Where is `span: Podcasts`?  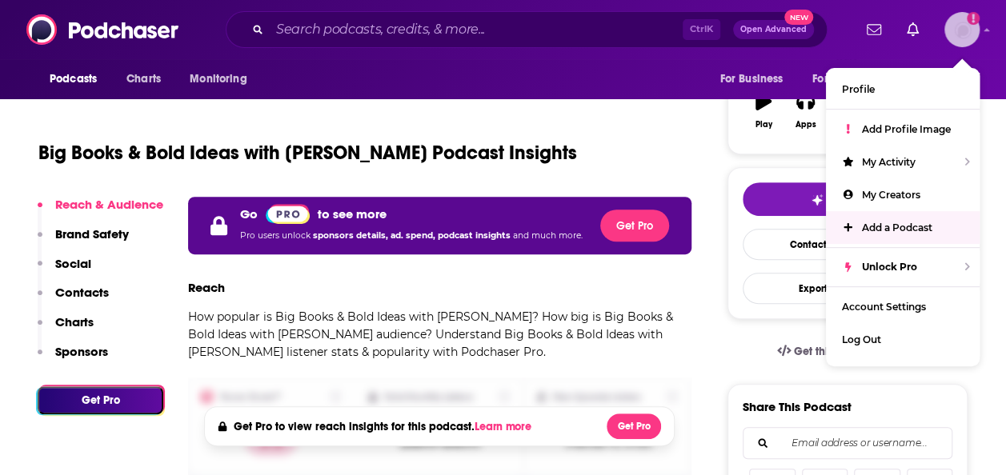 span: Podcasts is located at coordinates (73, 79).